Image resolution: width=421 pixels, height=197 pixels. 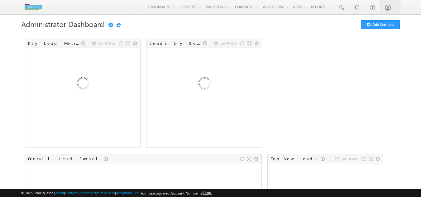 What do you see at coordinates (229, 43) in the screenshot?
I see `span: Last 30 days` at bounding box center [229, 43].